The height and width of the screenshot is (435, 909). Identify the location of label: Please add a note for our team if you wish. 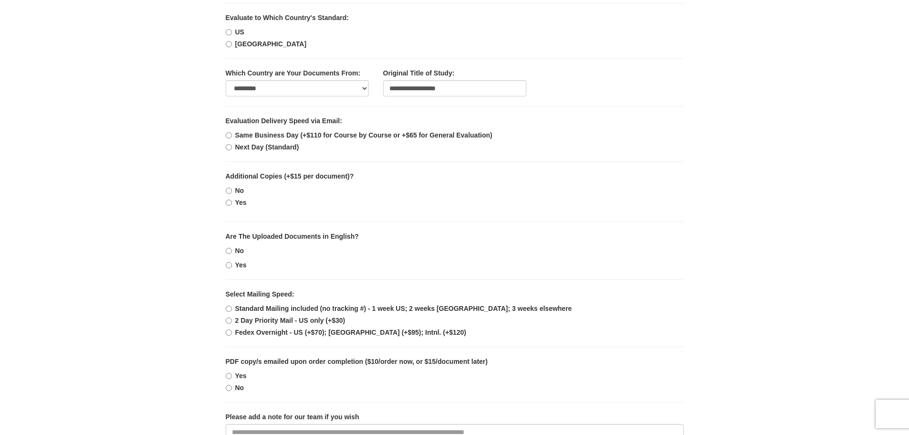
(292, 416).